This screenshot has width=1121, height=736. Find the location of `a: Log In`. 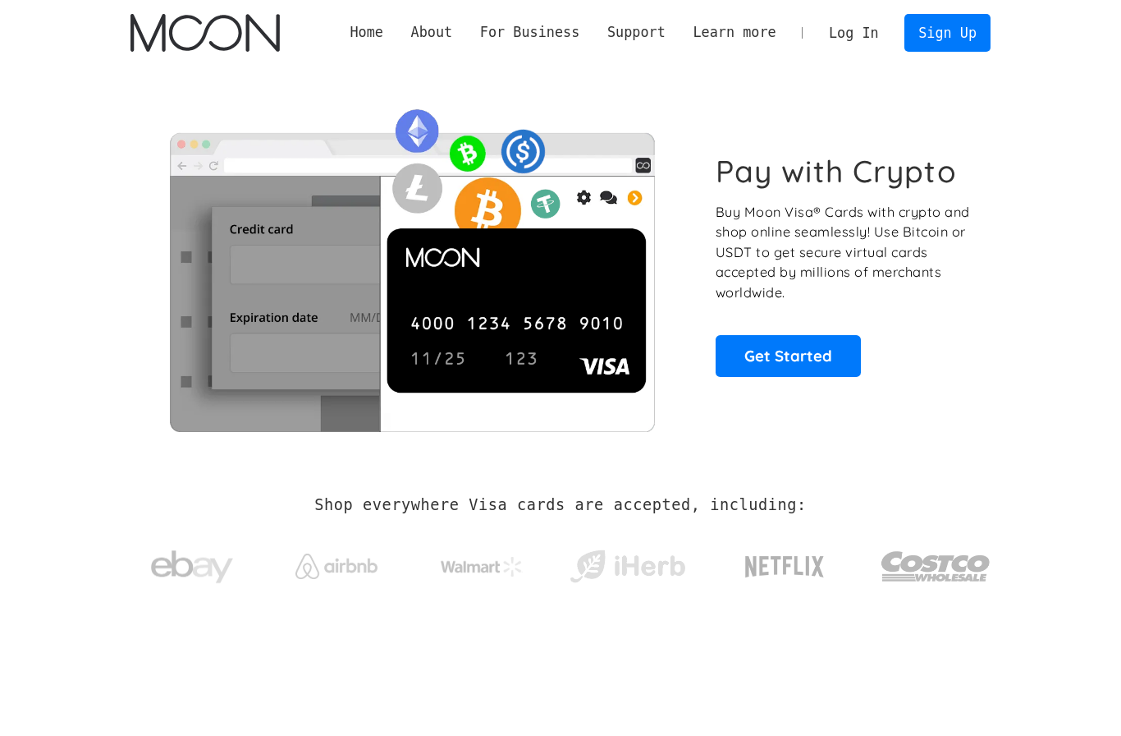

a: Log In is located at coordinates (854, 33).